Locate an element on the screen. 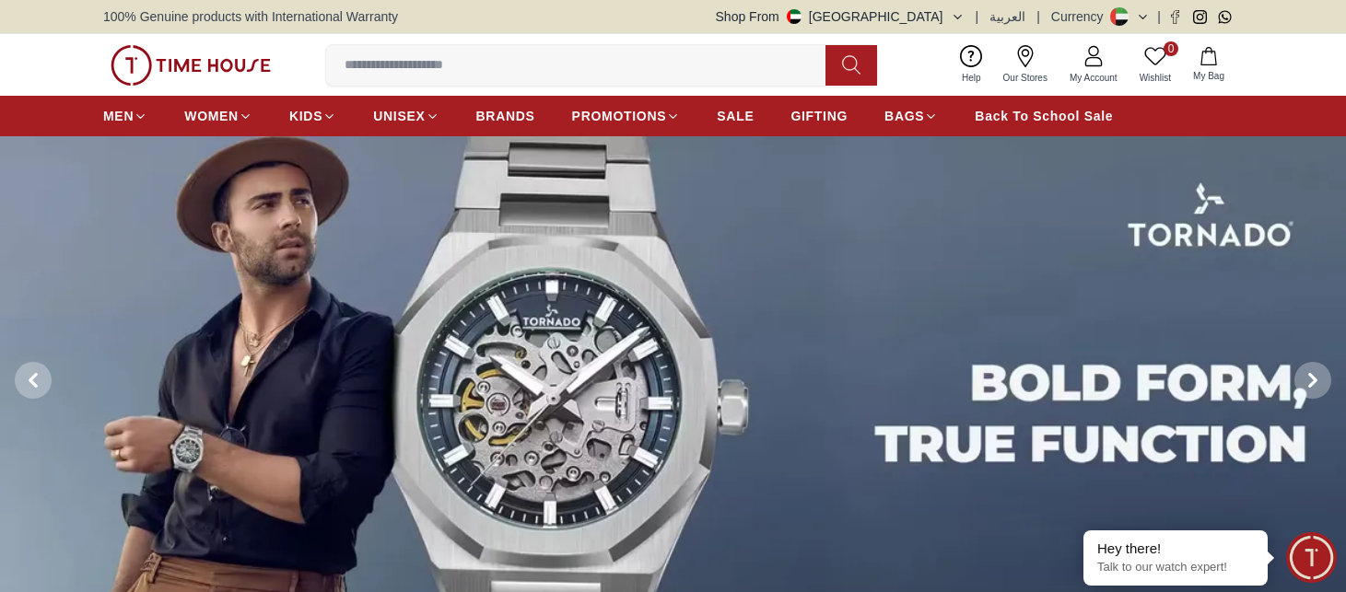 This screenshot has height=592, width=1346. span: My Bag is located at coordinates (1209, 76).